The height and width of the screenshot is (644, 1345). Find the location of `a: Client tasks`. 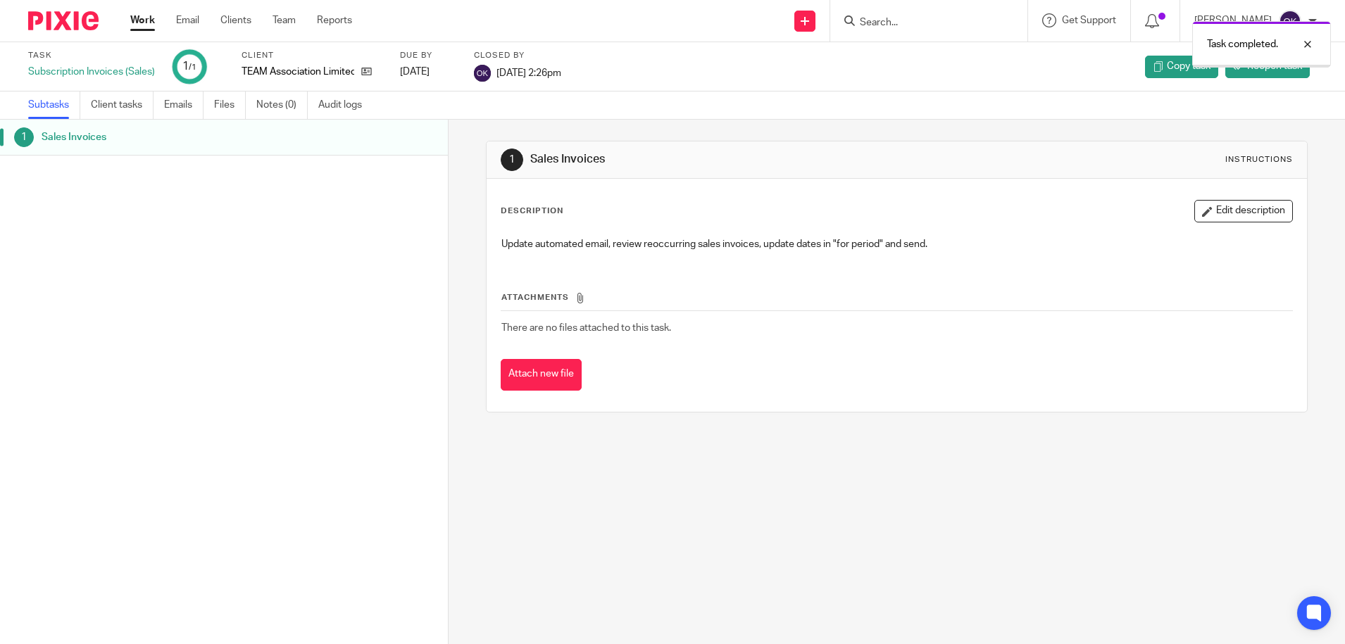

a: Client tasks is located at coordinates (122, 105).